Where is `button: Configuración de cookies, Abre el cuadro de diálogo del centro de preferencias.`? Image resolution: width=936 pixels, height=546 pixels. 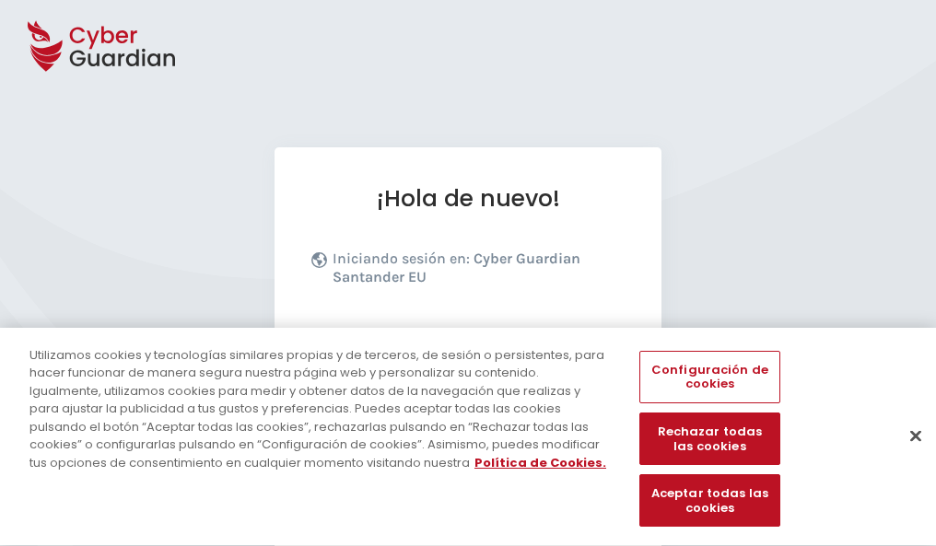 button: Configuración de cookies, Abre el cuadro de diálogo del centro de preferencias. is located at coordinates (709, 377).